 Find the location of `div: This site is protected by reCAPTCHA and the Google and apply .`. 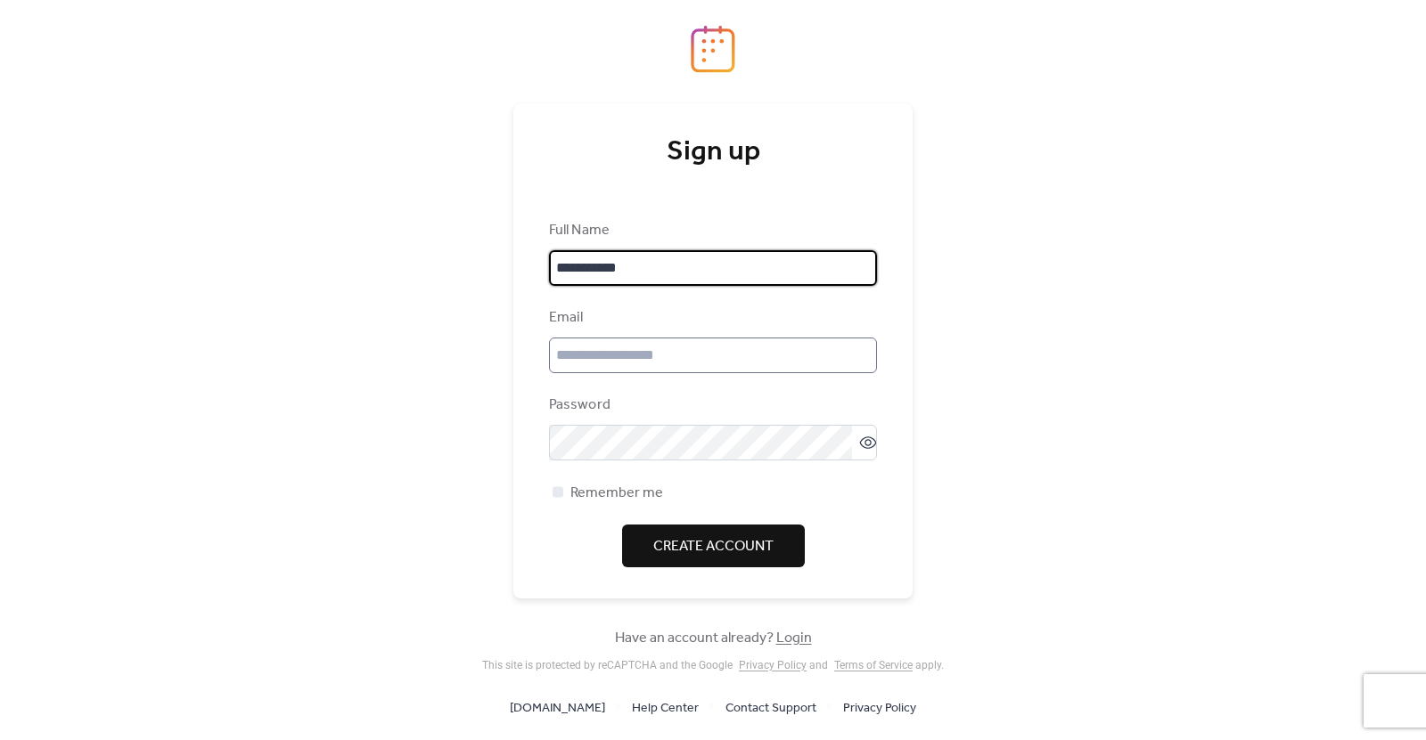

div: This site is protected by reCAPTCHA and the Google and apply . is located at coordinates (713, 666).